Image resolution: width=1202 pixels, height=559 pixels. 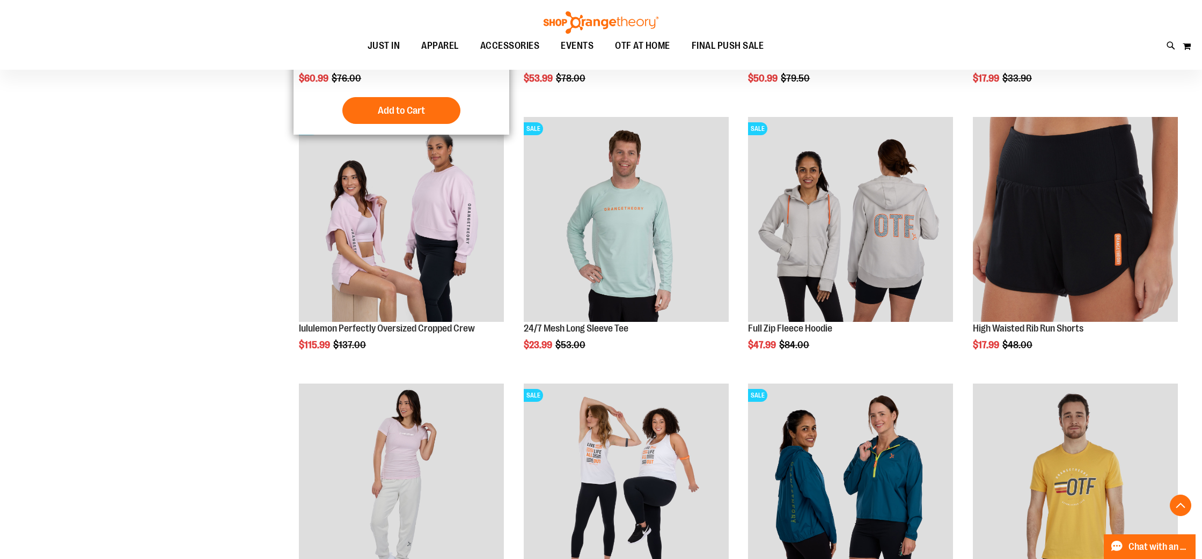 What do you see at coordinates (571, 78) in the screenshot?
I see `span: $78.00` at bounding box center [571, 78].